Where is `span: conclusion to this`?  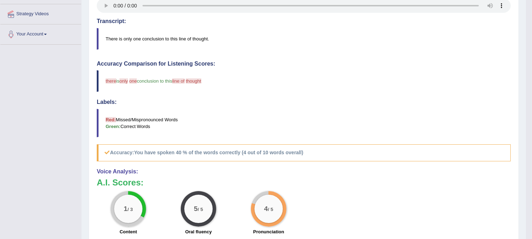 span: conclusion to this is located at coordinates (155, 81).